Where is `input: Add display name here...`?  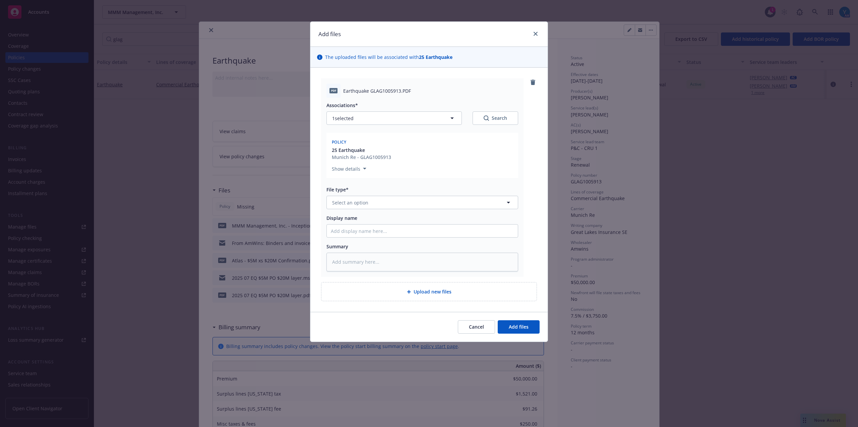 input: Add display name here... is located at coordinates (422, 231).